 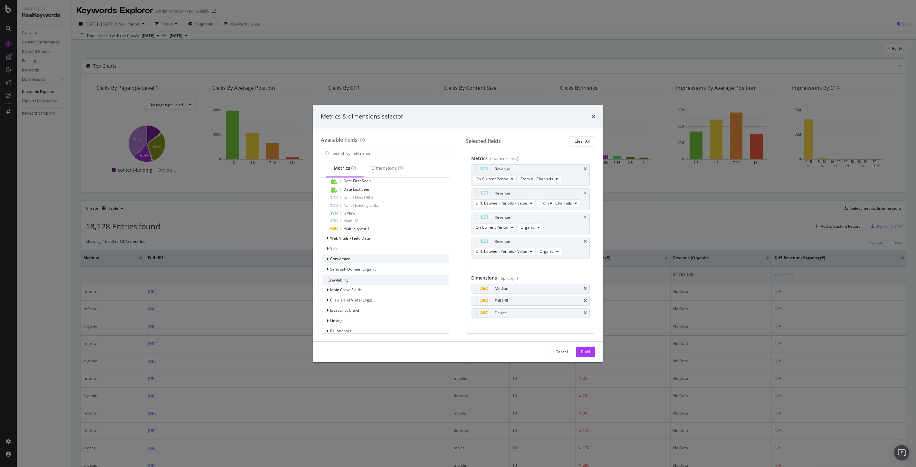 I want to click on span: JavaScript Crawl, so click(x=345, y=310).